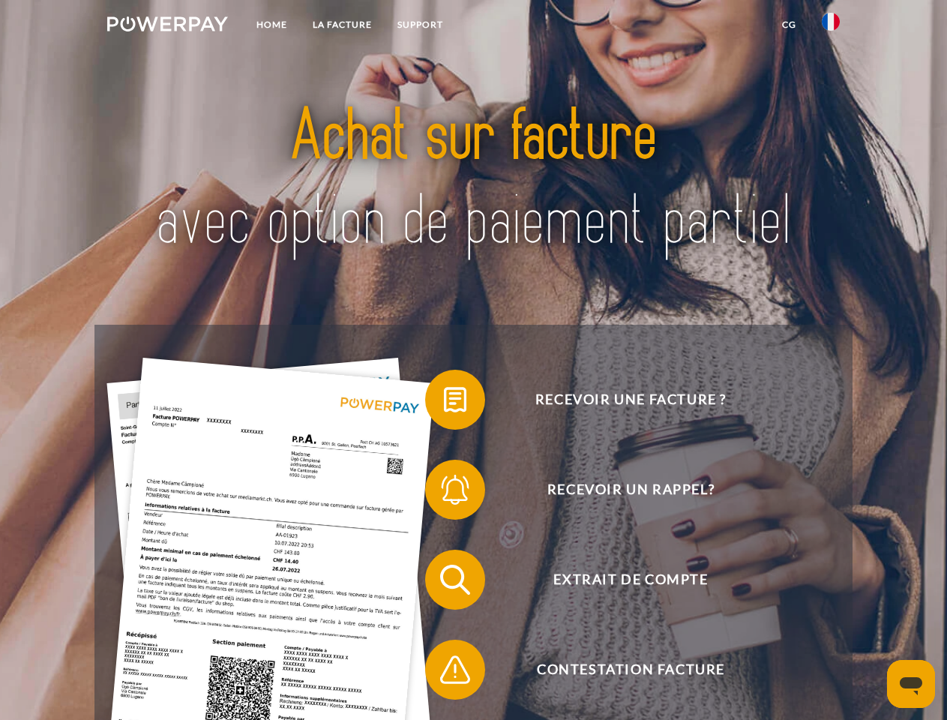  Describe the element at coordinates (789, 25) in the screenshot. I see `a: CG` at that location.